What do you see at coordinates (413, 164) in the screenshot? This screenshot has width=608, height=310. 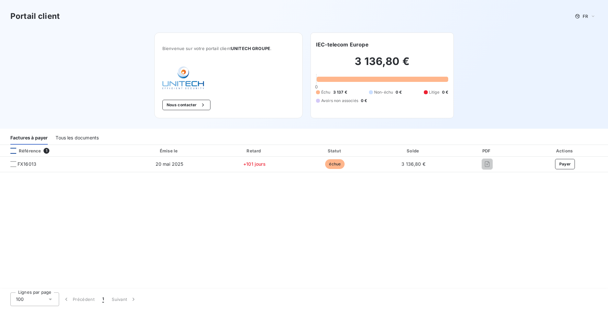 I see `span: 3 136,80 €` at bounding box center [413, 164].